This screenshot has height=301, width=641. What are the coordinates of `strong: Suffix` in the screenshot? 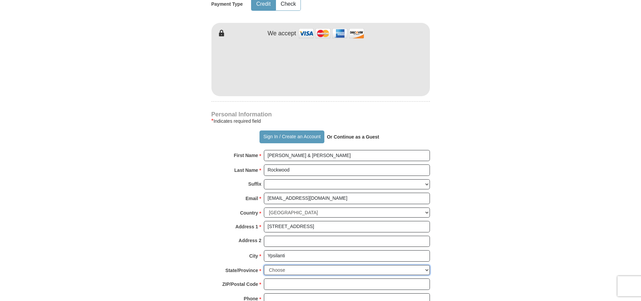 It's located at (255, 184).